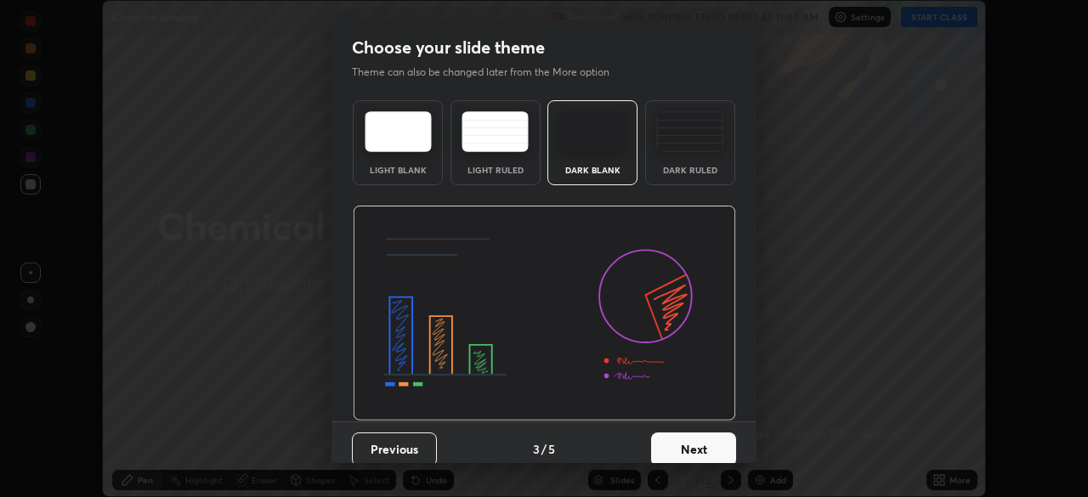 This screenshot has height=497, width=1088. What do you see at coordinates (690, 170) in the screenshot?
I see `div: Dark Ruled` at bounding box center [690, 170].